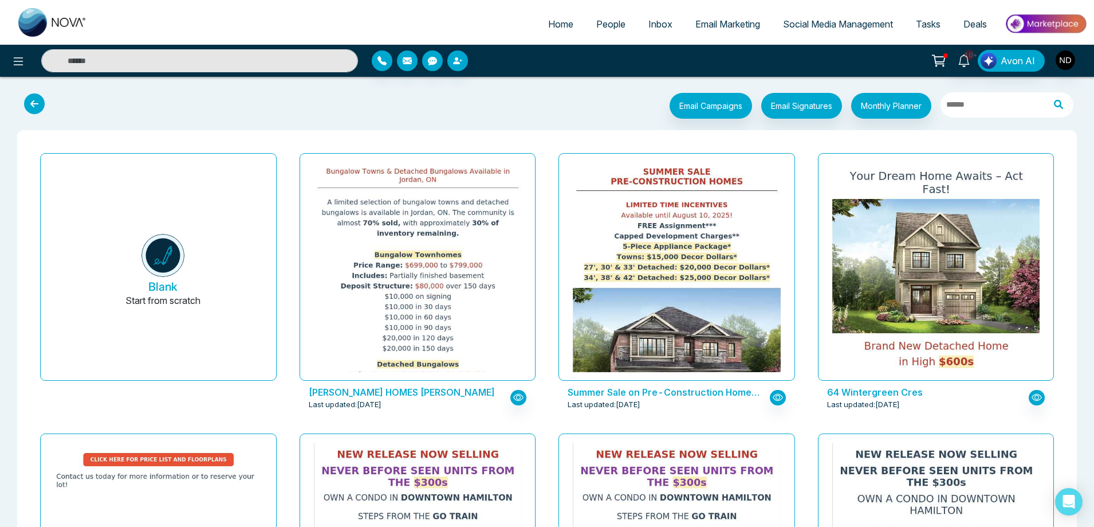 This screenshot has width=1094, height=527. Describe the element at coordinates (561, 24) in the screenshot. I see `a: Home` at that location.